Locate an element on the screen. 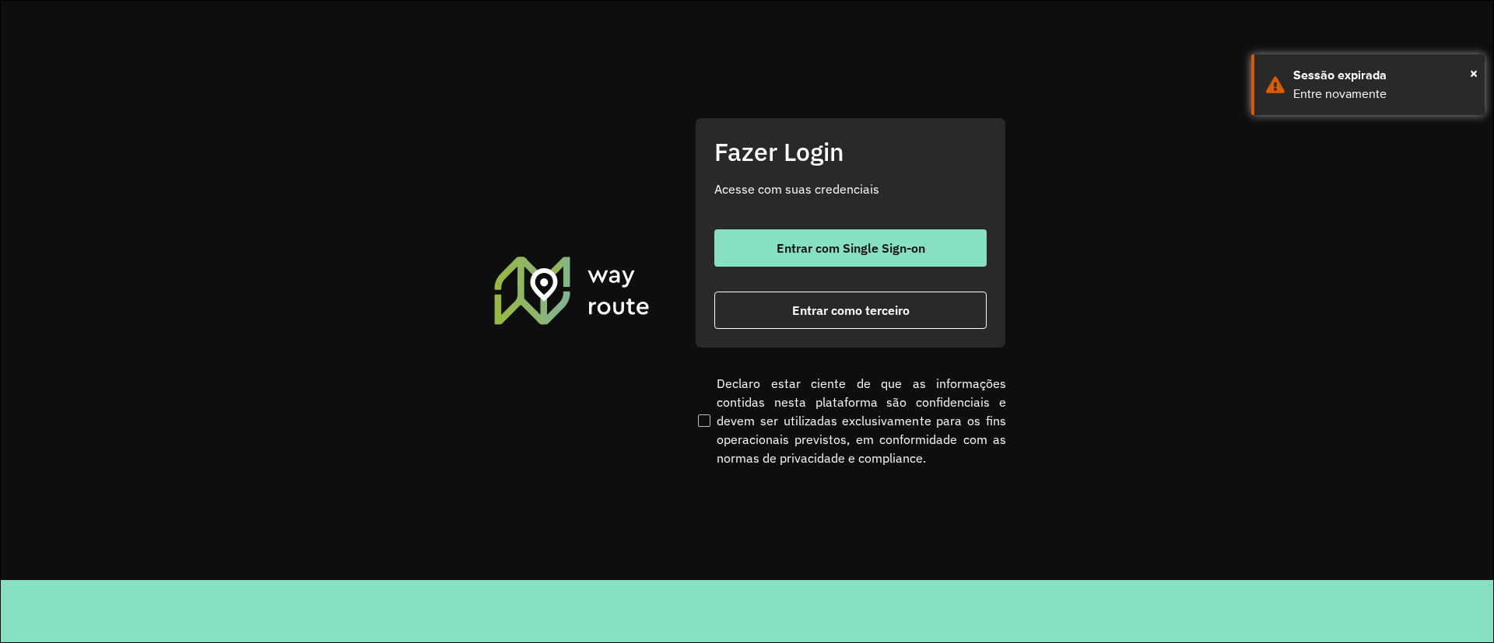 Image resolution: width=1494 pixels, height=643 pixels. span: Entrar como terceiro is located at coordinates (850, 310).